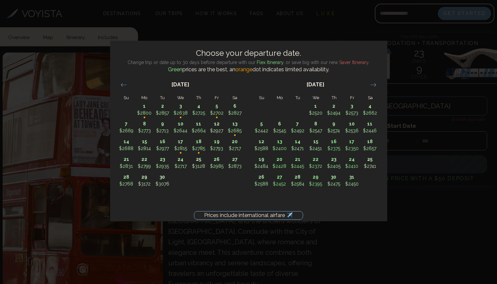 The height and width of the screenshot is (284, 497). Describe the element at coordinates (162, 145) in the screenshot. I see `td: Choose Tuesday, September 16, 2025 as your check-out date. It’s available.` at that location.